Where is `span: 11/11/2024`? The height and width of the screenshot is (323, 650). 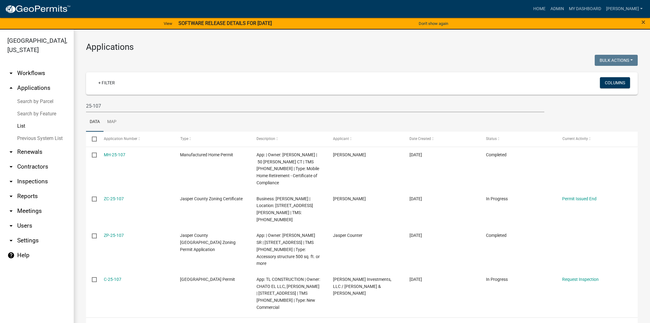
span: 11/11/2024 is located at coordinates (416, 279).